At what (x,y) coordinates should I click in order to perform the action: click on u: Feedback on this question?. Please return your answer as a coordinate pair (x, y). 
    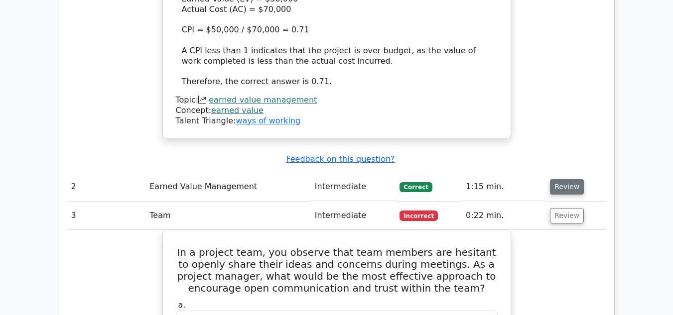
    Looking at the image, I should click on (340, 159).